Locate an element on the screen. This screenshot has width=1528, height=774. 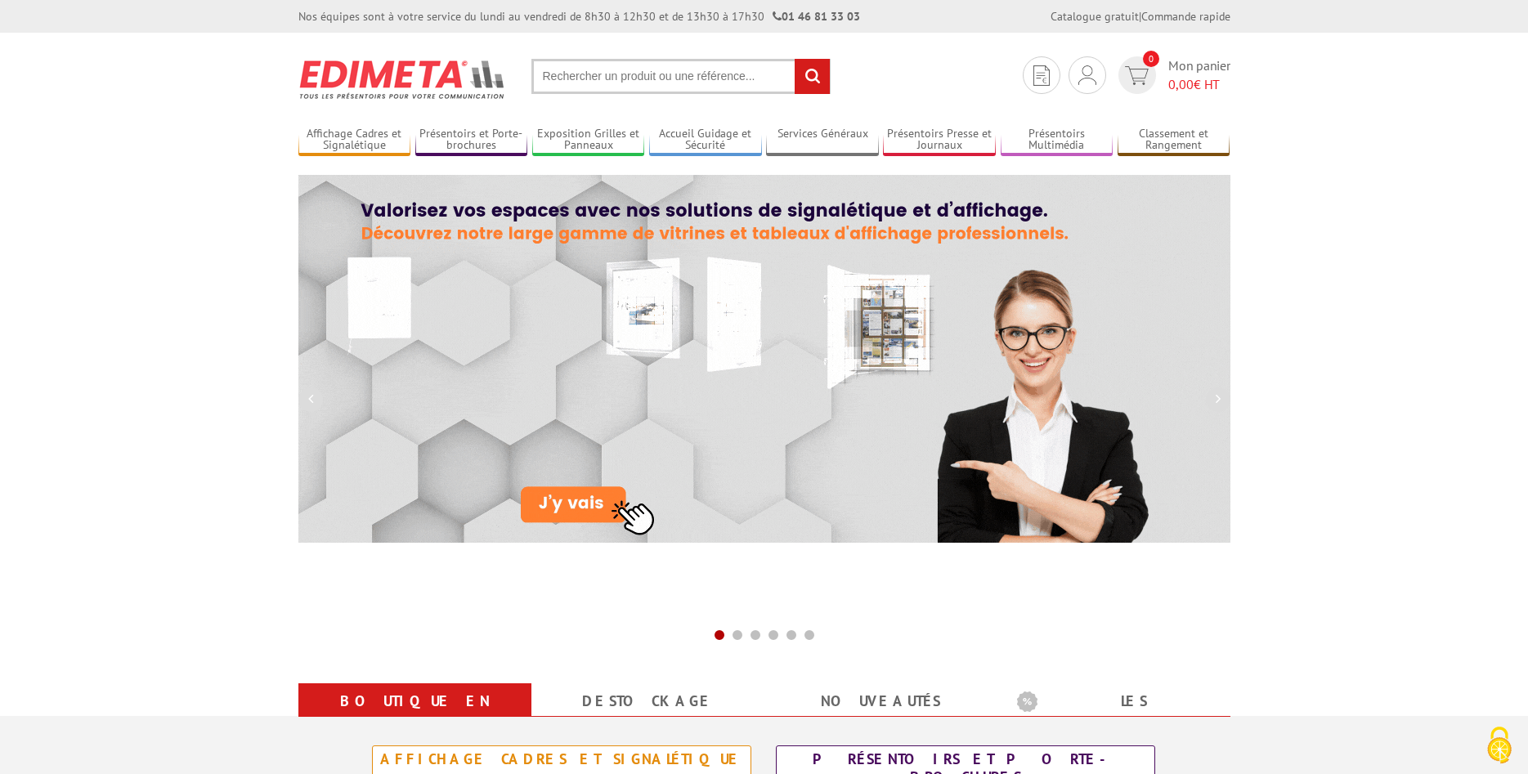
span: Mon panier is located at coordinates (1199, 75).